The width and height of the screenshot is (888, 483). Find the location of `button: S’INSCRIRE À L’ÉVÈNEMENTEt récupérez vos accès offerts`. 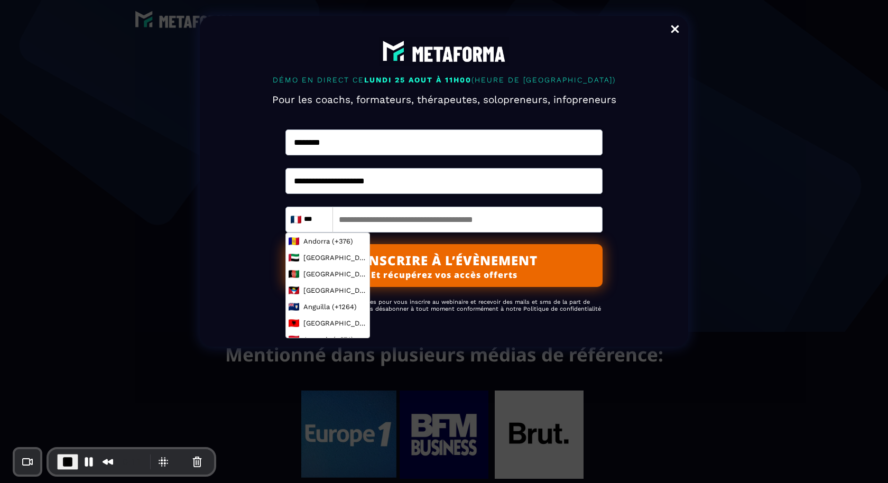

button: S’INSCRIRE À L’ÉVÈNEMENTEt récupérez vos accès offerts is located at coordinates (444, 265).